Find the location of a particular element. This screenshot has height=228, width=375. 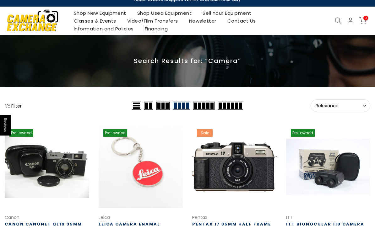

p: Search Results for: “Camera” is located at coordinates (188, 61).